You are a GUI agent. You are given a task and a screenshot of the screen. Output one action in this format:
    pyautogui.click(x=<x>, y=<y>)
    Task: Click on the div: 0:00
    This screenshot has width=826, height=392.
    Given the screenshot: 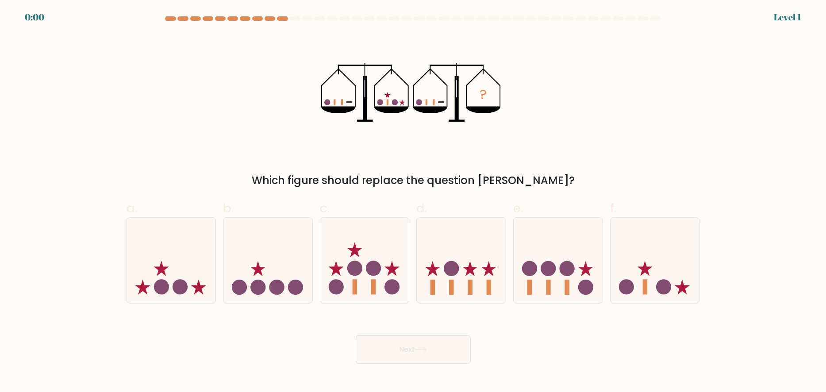 What is the action you would take?
    pyautogui.click(x=35, y=17)
    